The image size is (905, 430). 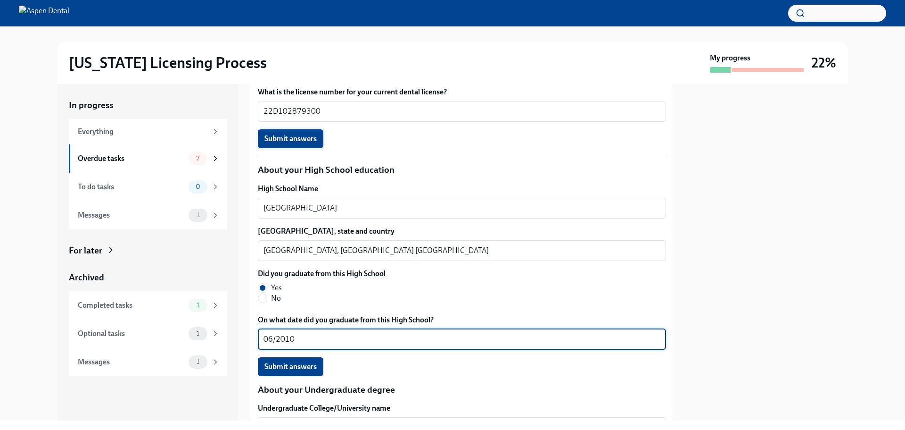 I want to click on div: For later, so click(x=85, y=250).